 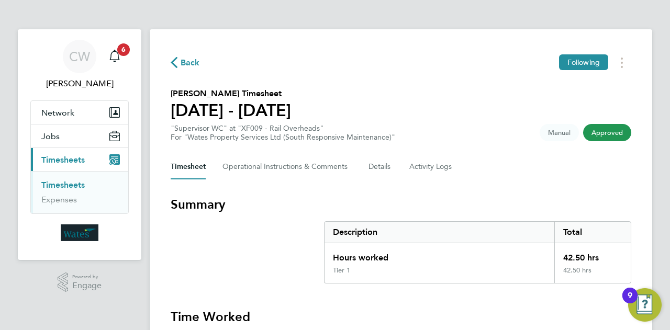 I want to click on span: Timesheets, so click(x=63, y=160).